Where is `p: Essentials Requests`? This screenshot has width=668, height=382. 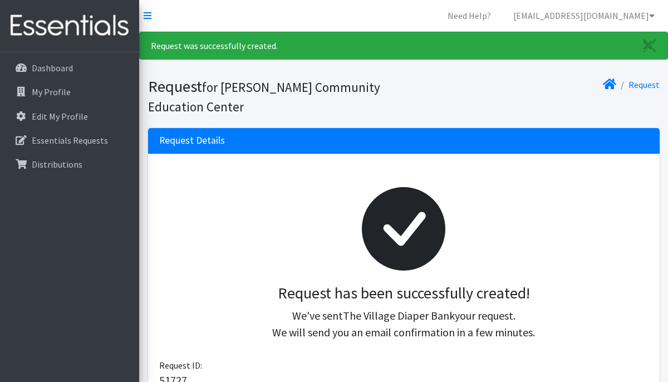
p: Essentials Requests is located at coordinates (70, 140).